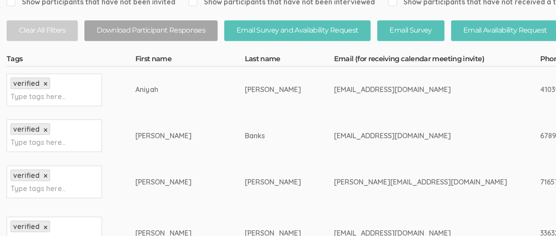 Image resolution: width=556 pixels, height=236 pixels. What do you see at coordinates (189, 60) in the screenshot?
I see `th: First name` at bounding box center [189, 60].